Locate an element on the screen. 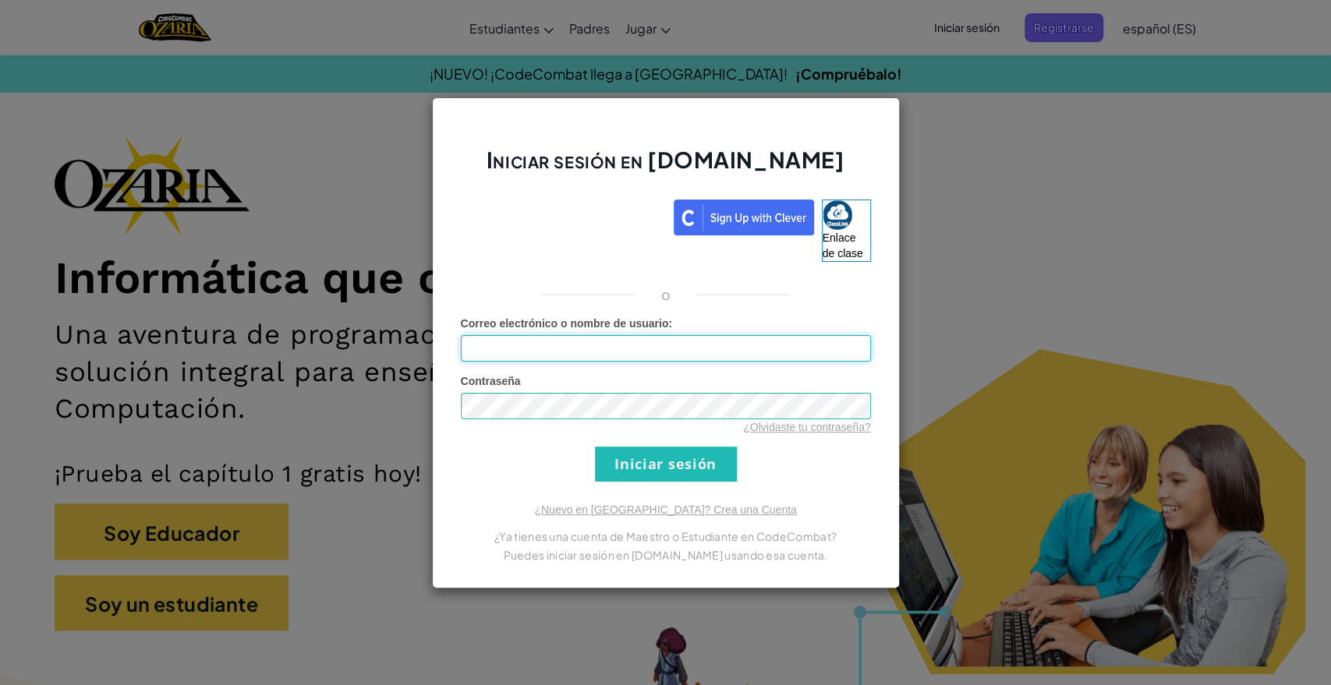 The height and width of the screenshot is (685, 1331). font: Contraseña is located at coordinates (490, 381).